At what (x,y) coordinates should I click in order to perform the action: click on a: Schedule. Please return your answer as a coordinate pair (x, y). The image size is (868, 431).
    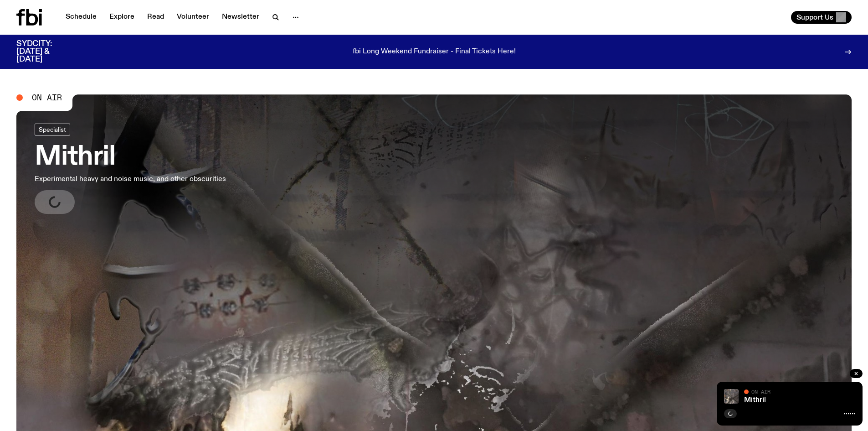
    Looking at the image, I should click on (81, 17).